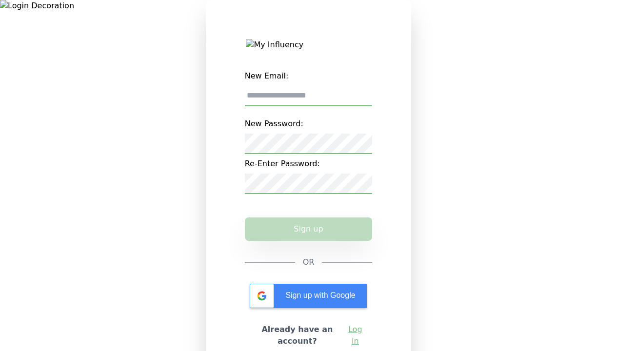  Describe the element at coordinates (309, 164) in the screenshot. I see `label: Re-Enter Password:` at that location.